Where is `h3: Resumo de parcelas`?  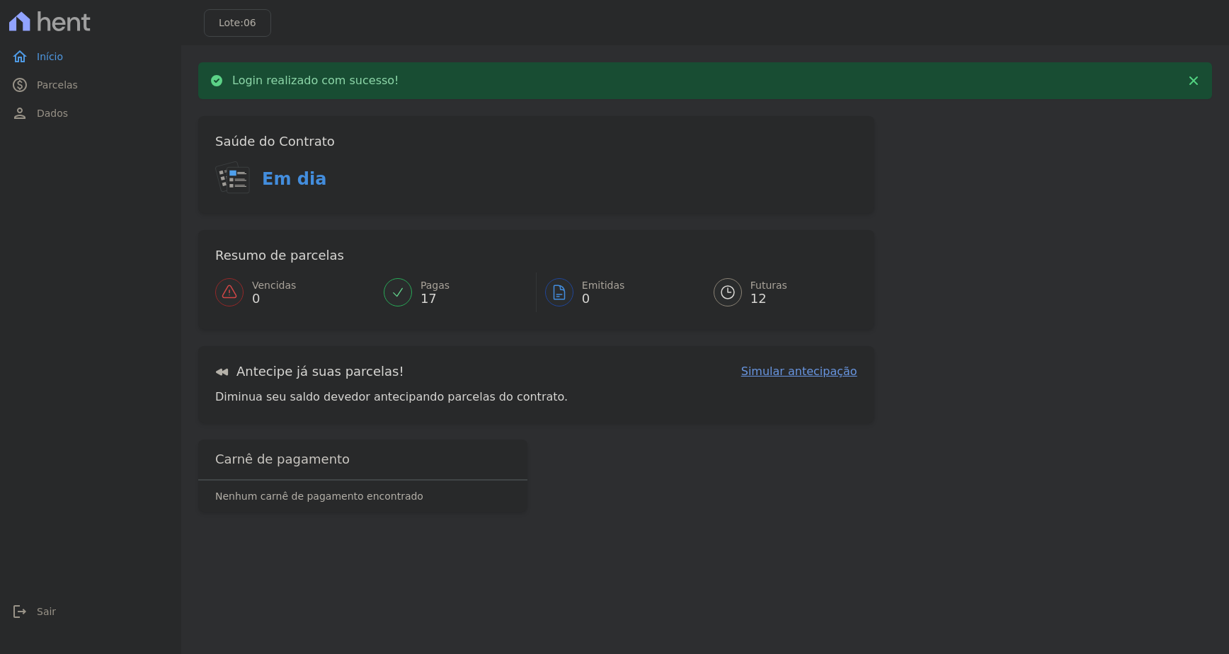
h3: Resumo de parcelas is located at coordinates (280, 256).